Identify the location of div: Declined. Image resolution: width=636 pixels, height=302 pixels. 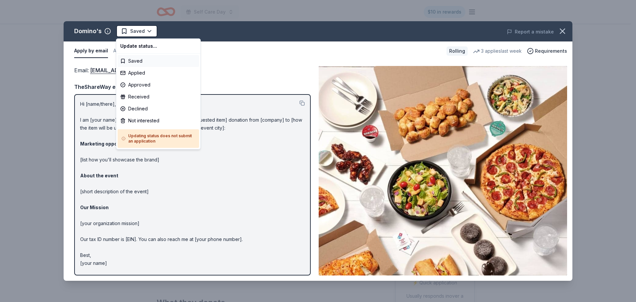
(158, 109).